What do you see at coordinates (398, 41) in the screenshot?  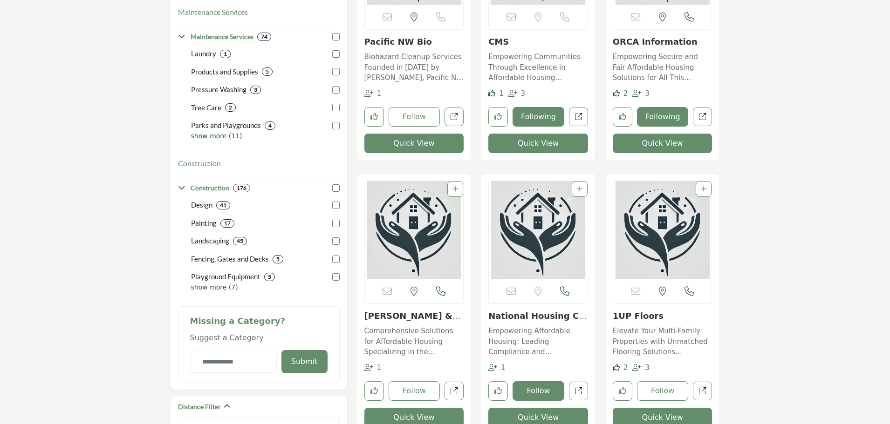 I see `a: Pacific NW Bio` at bounding box center [398, 41].